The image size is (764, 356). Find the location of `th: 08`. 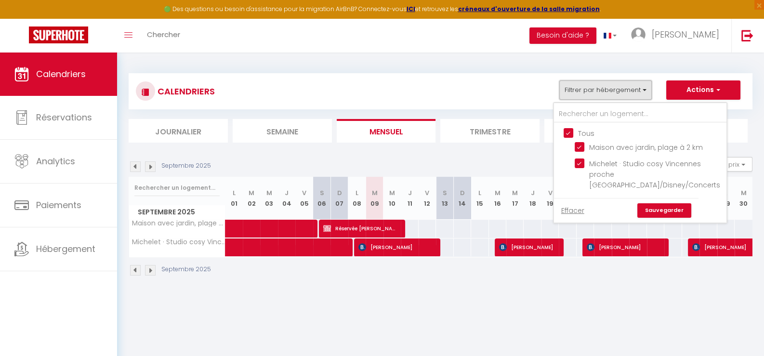

th: 08 is located at coordinates (357, 198).